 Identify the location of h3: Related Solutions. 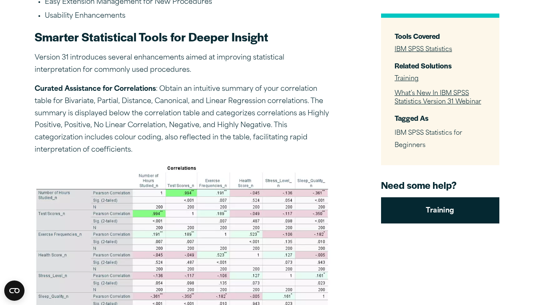
(440, 65).